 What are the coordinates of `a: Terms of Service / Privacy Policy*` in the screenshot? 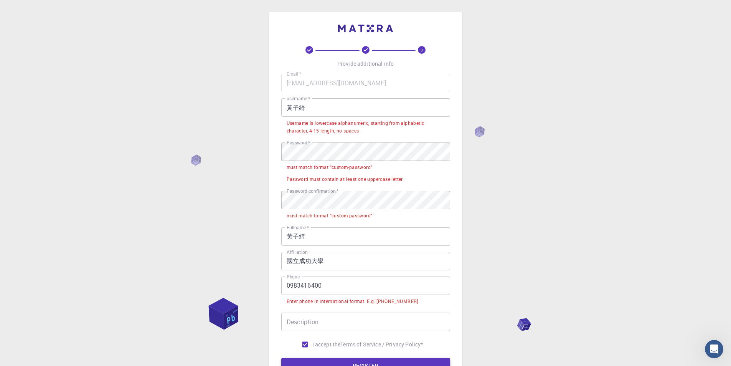 It's located at (382, 344).